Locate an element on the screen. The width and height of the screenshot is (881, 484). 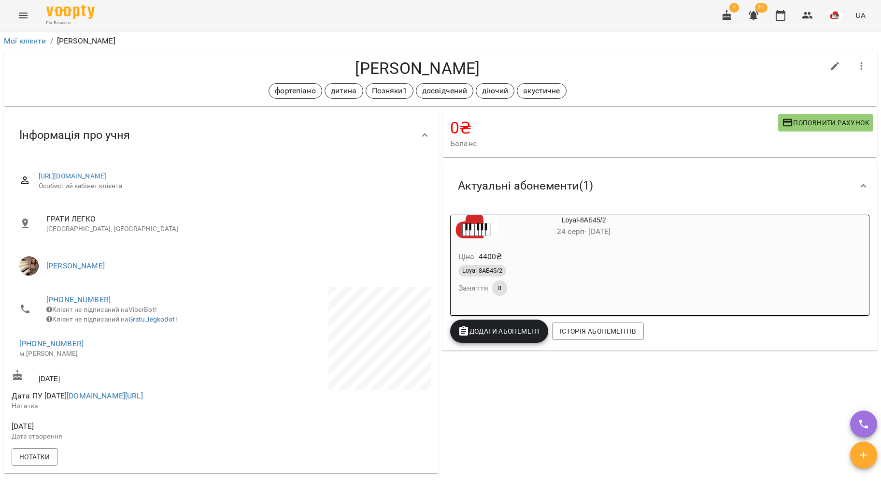
a: Мої клієнти is located at coordinates (25, 41).